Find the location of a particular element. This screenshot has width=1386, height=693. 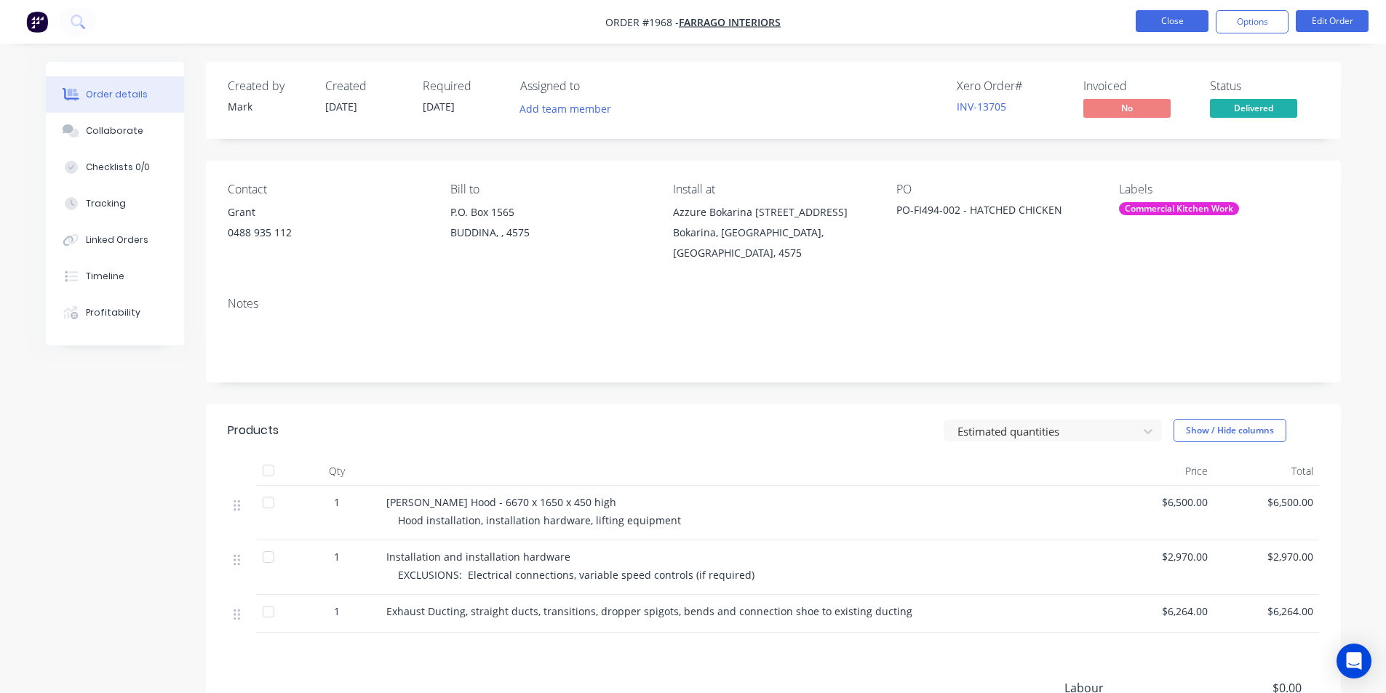

button: Profitability is located at coordinates (115, 313).